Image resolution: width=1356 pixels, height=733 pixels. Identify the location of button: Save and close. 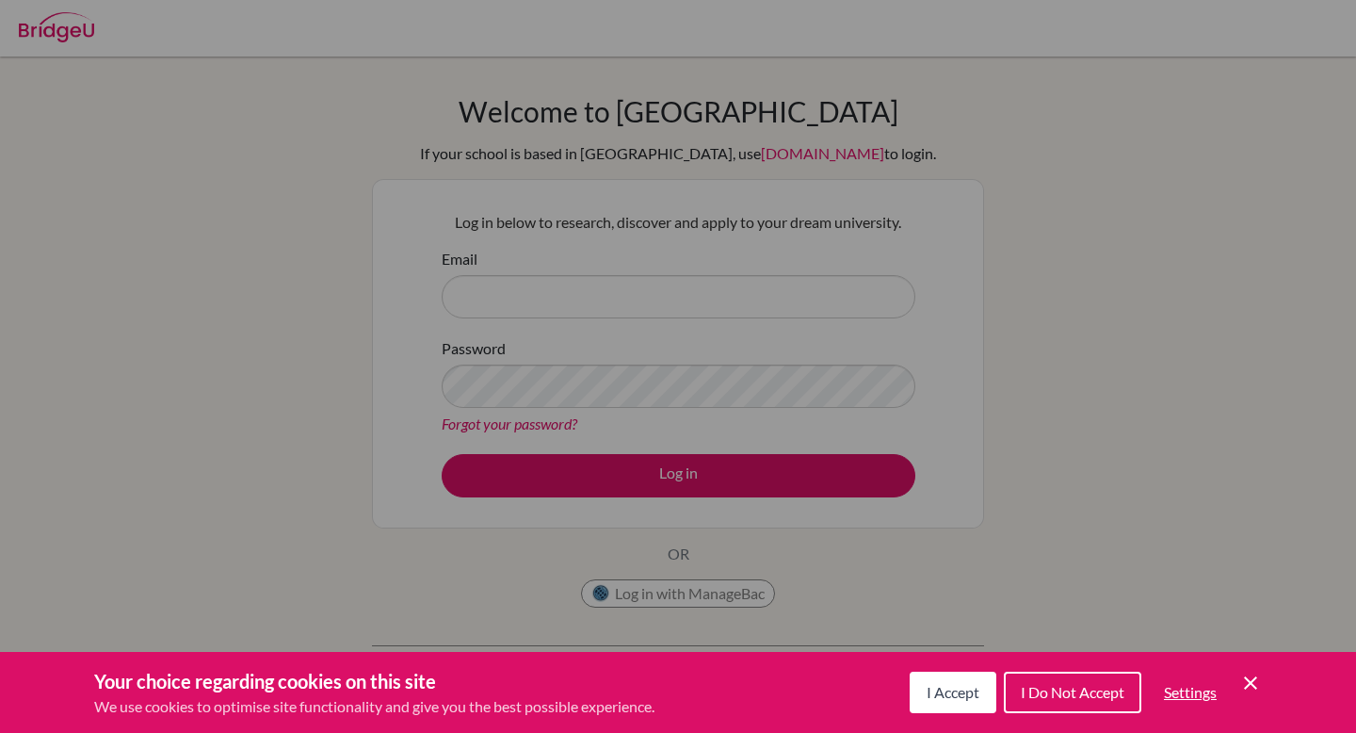
(1251, 683).